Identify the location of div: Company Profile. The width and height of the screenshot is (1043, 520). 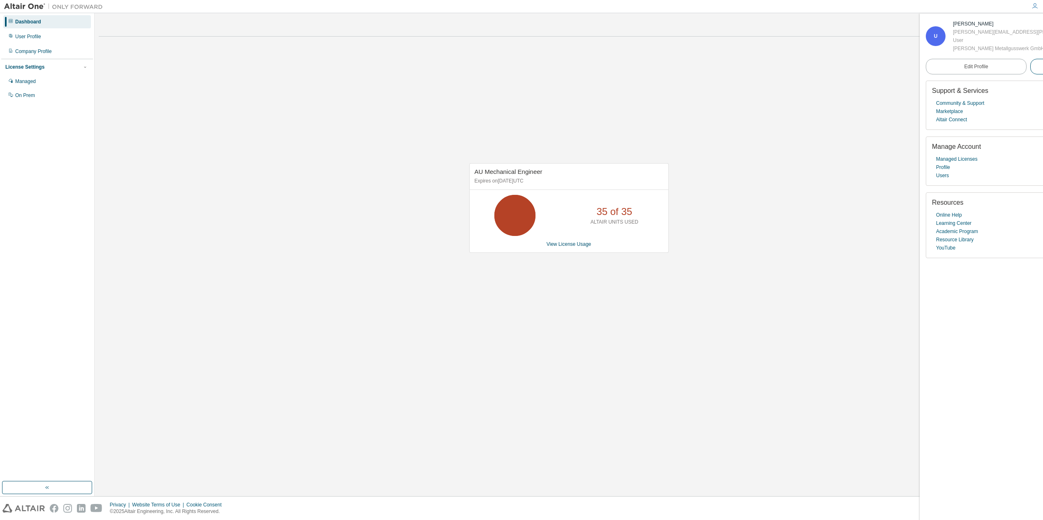
(33, 51).